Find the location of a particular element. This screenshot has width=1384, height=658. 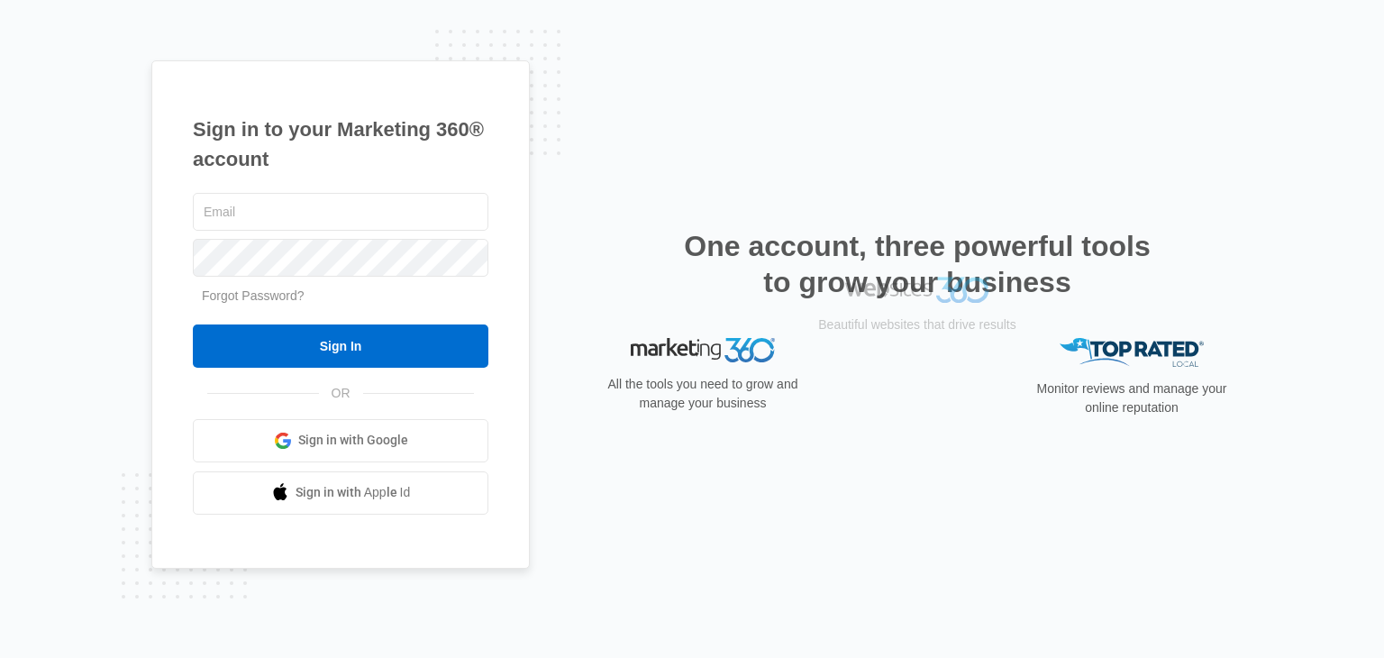

input: Sign In is located at coordinates (341, 346).